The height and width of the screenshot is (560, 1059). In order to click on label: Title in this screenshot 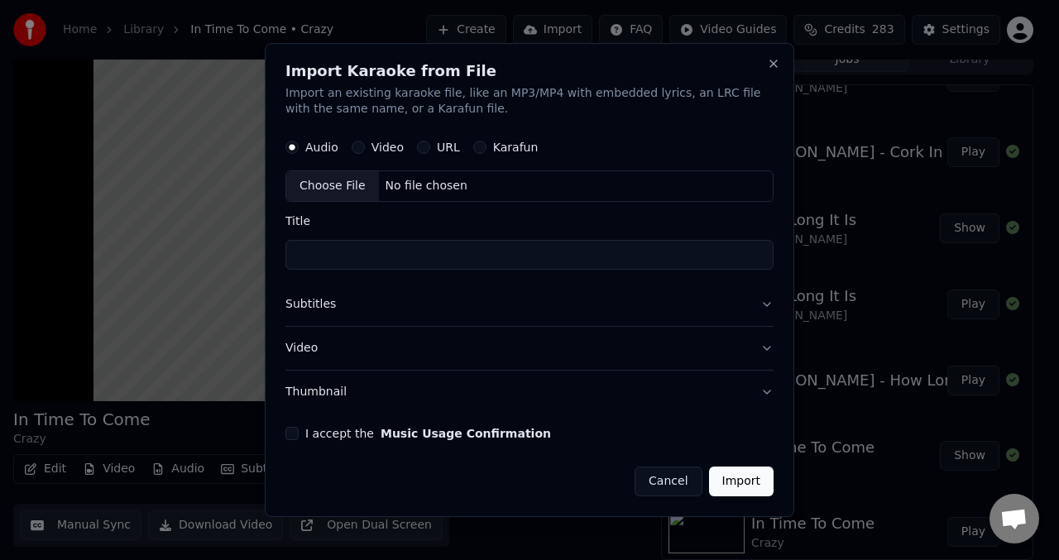, I will do `click(529, 222)`.